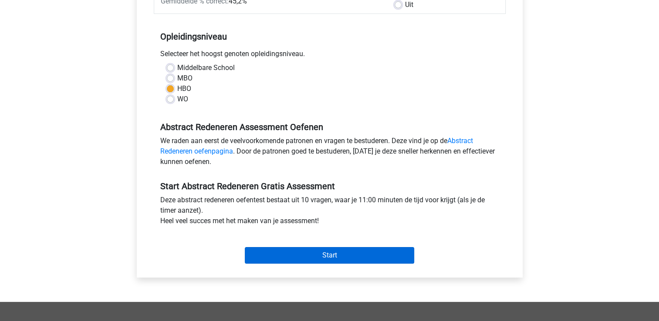 The height and width of the screenshot is (321, 659). I want to click on h5: Opleidingsniveau, so click(330, 37).